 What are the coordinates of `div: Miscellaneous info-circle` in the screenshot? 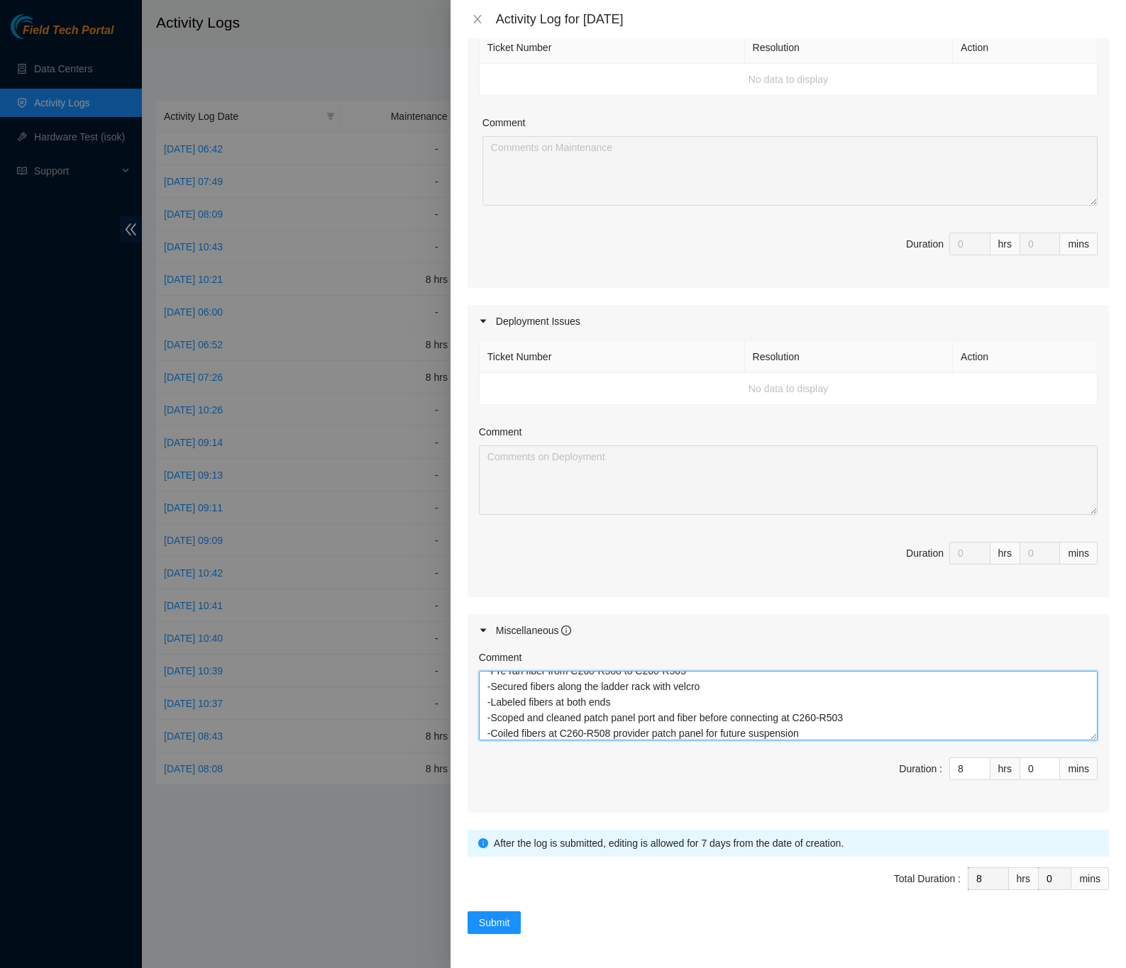 It's located at (788, 631).